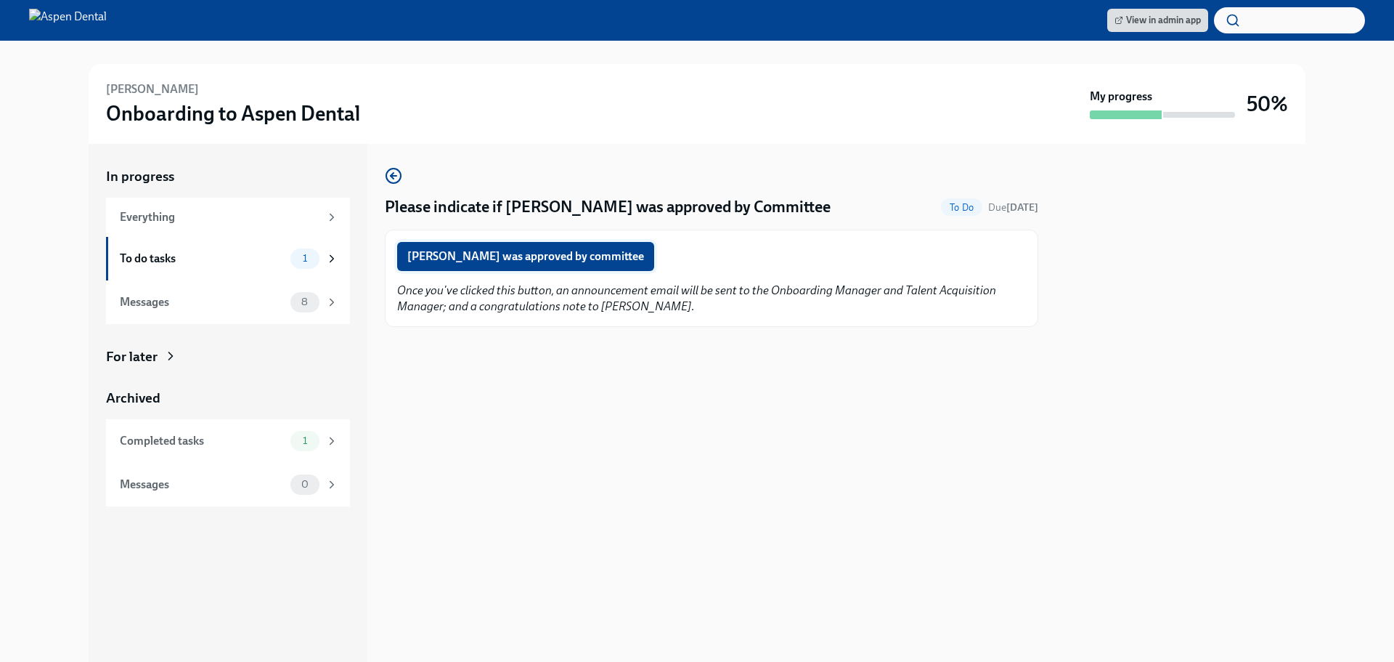 The image size is (1394, 662). Describe the element at coordinates (202, 259) in the screenshot. I see `div: To do tasks` at that location.